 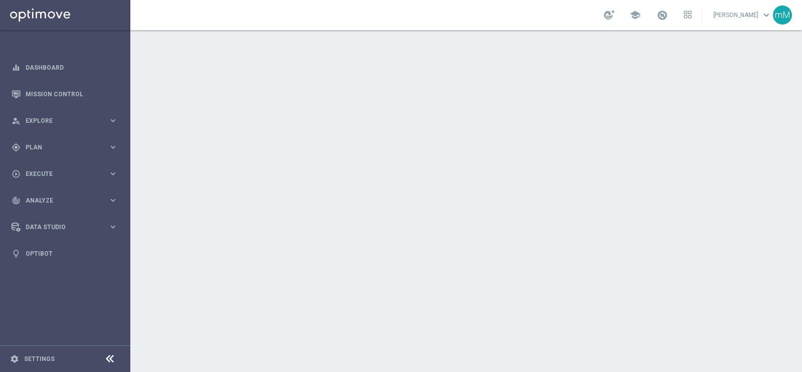 I want to click on div: Data Studio, so click(x=60, y=227).